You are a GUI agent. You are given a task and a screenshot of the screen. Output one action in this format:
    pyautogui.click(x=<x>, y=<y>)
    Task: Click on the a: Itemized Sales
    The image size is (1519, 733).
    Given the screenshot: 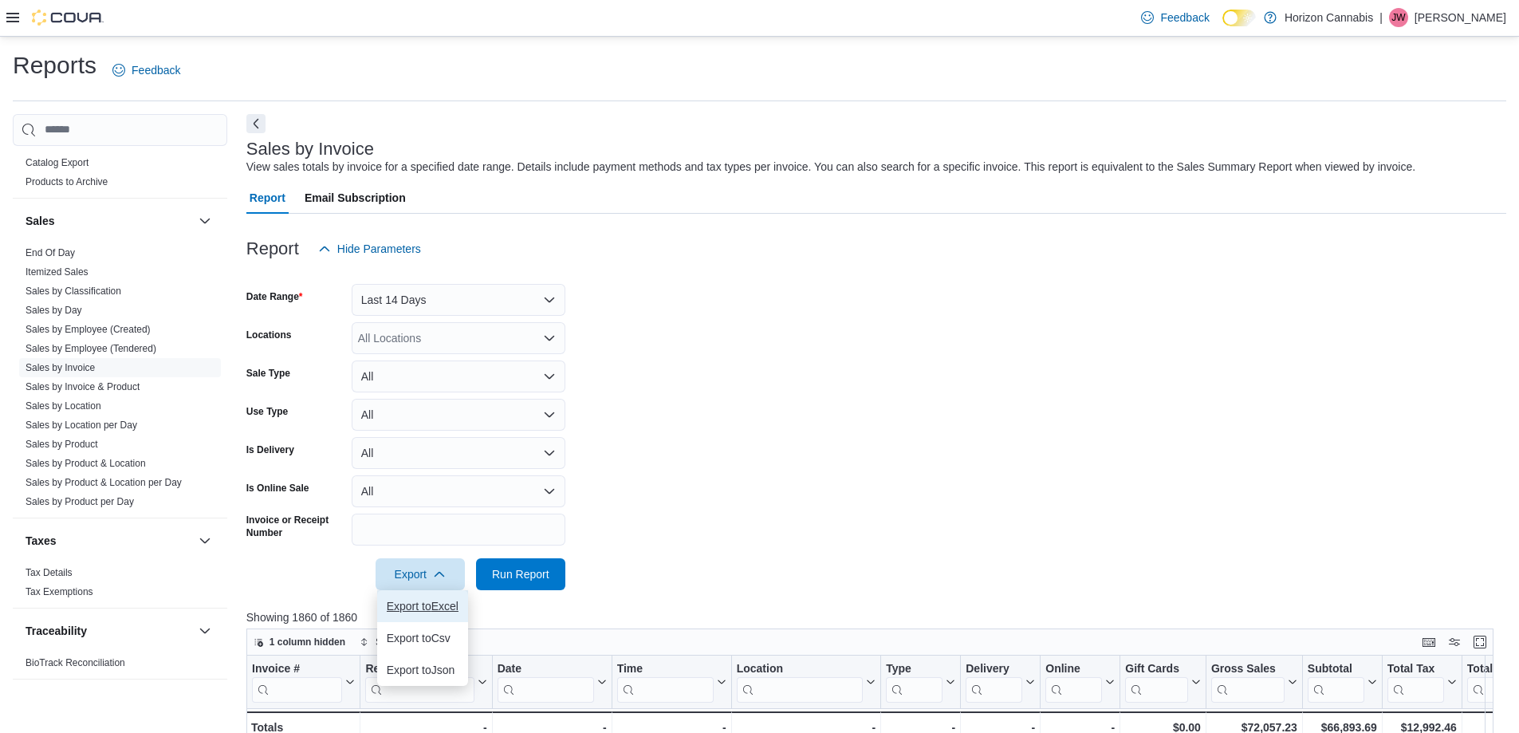 What is the action you would take?
    pyautogui.click(x=57, y=272)
    